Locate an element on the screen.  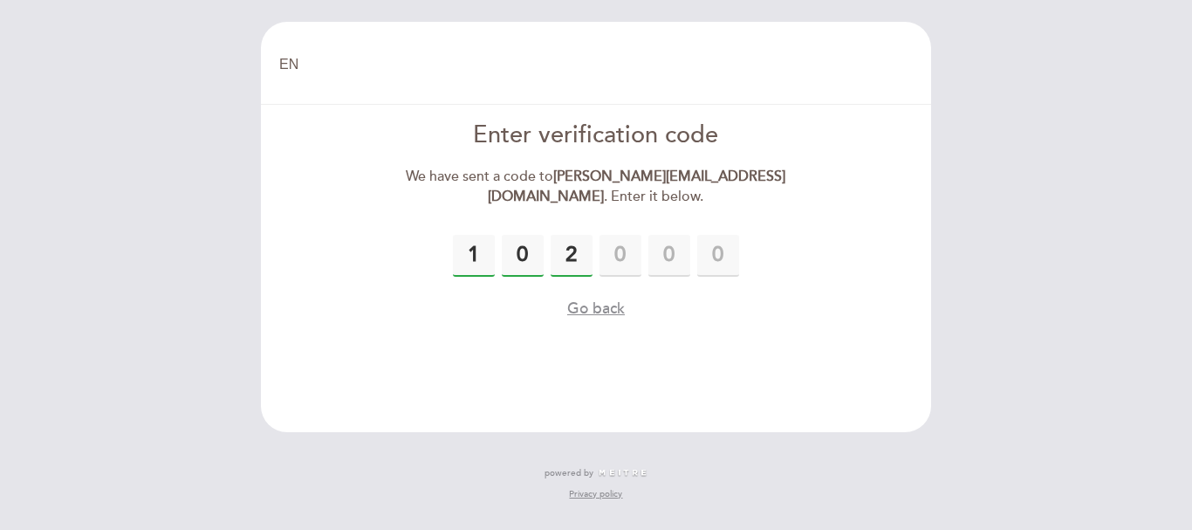
img: MEITRE is located at coordinates (622, 473).